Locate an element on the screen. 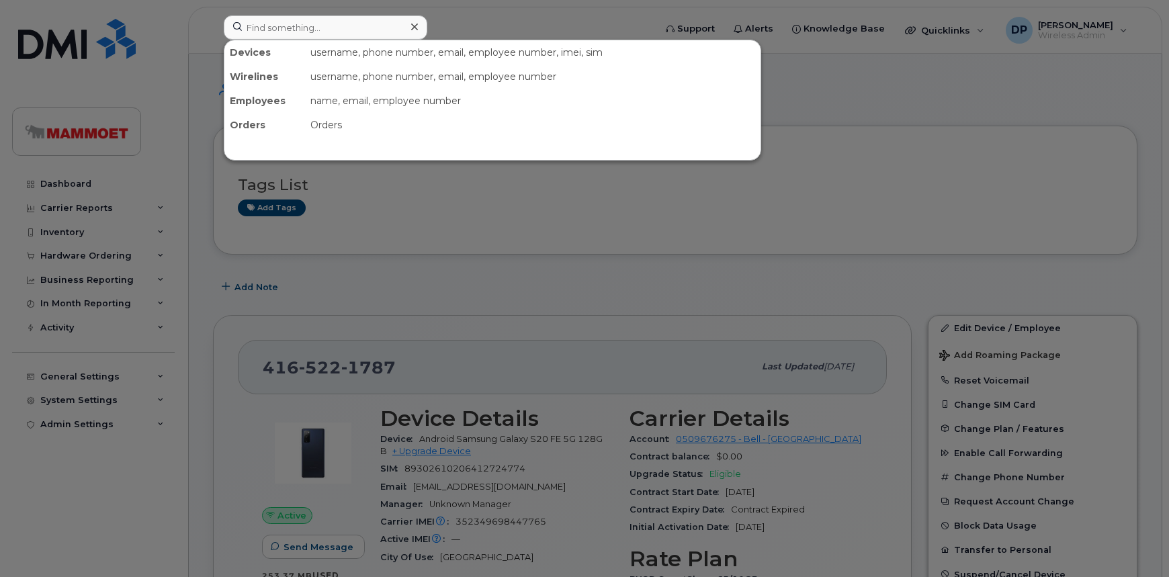 Image resolution: width=1169 pixels, height=577 pixels. div: username, phone number, email, employee number, imei, sim is located at coordinates (533, 52).